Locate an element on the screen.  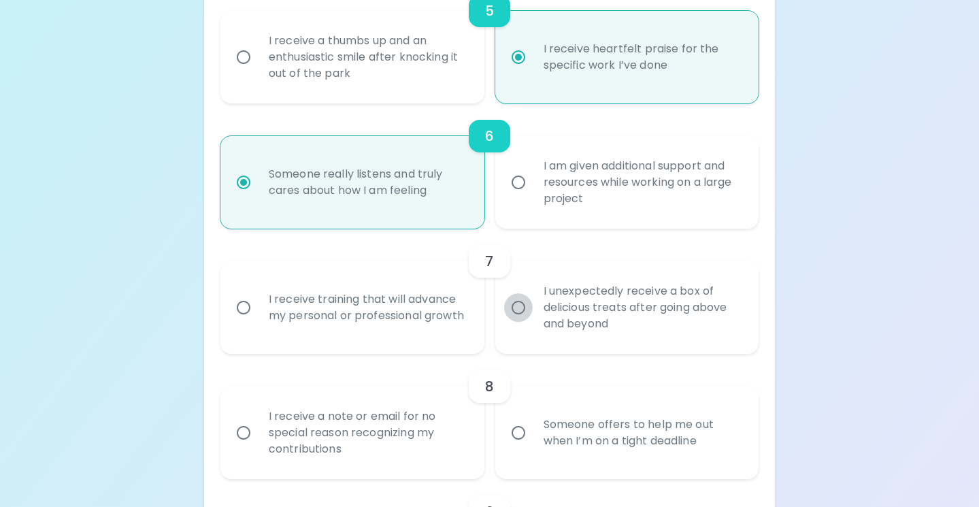
div: I receive training that will advance my personal or professional growth is located at coordinates (367, 307).